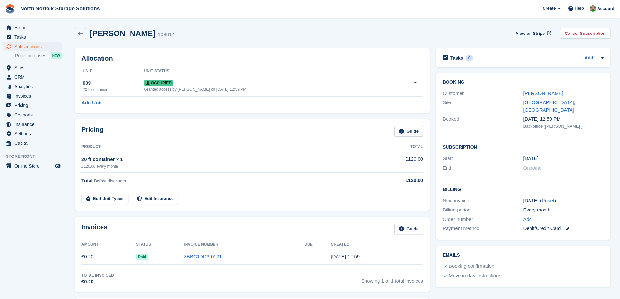  I want to click on span: Home, so click(34, 28).